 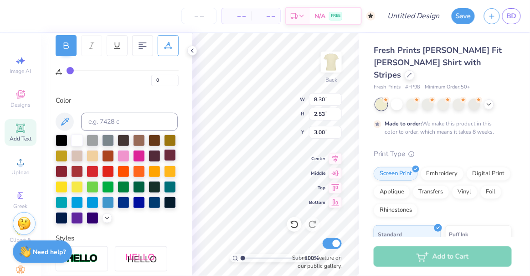 I want to click on strong: Made to order:, so click(x=404, y=124).